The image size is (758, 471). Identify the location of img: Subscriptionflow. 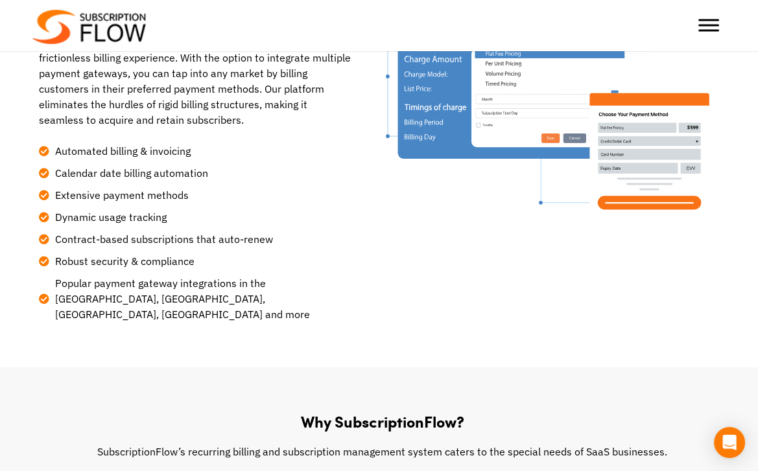
(89, 27).